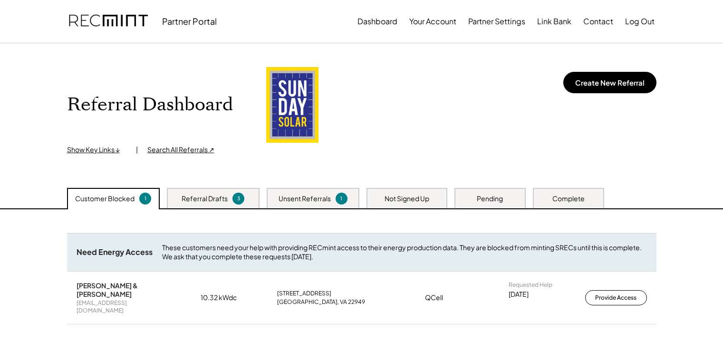 The height and width of the screenshot is (342, 723). Describe the element at coordinates (490, 199) in the screenshot. I see `div: Pending` at that location.